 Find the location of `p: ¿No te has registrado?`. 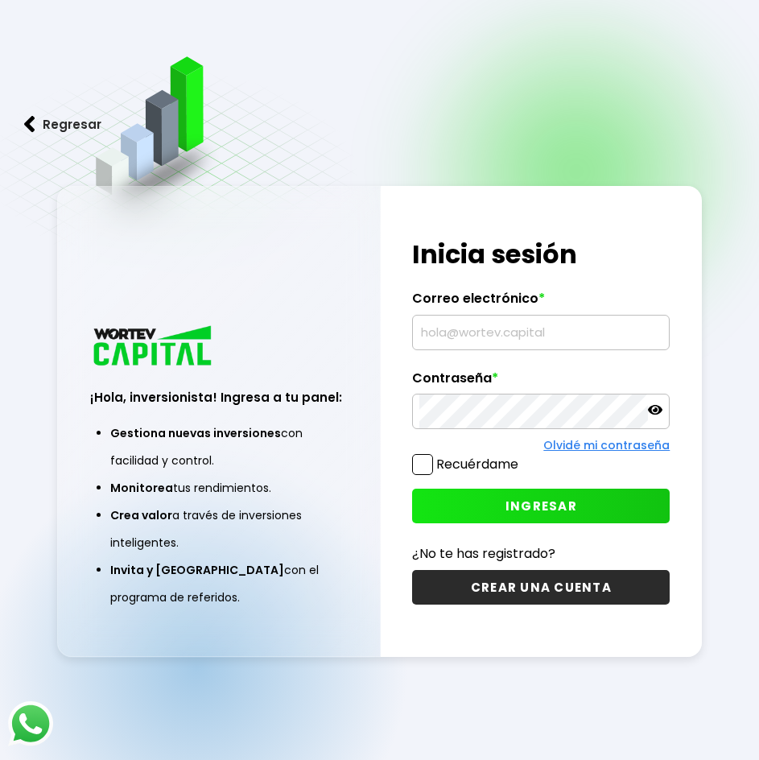

p: ¿No te has registrado? is located at coordinates (541, 553).